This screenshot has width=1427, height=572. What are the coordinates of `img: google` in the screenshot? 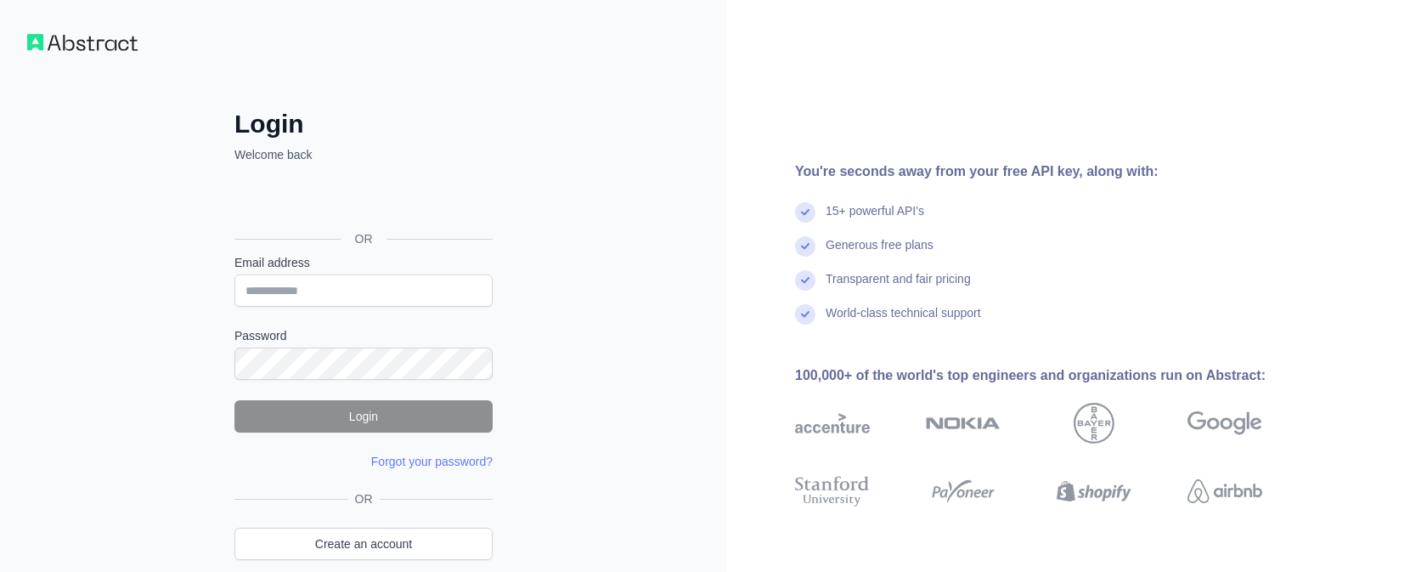 It's located at (1225, 423).